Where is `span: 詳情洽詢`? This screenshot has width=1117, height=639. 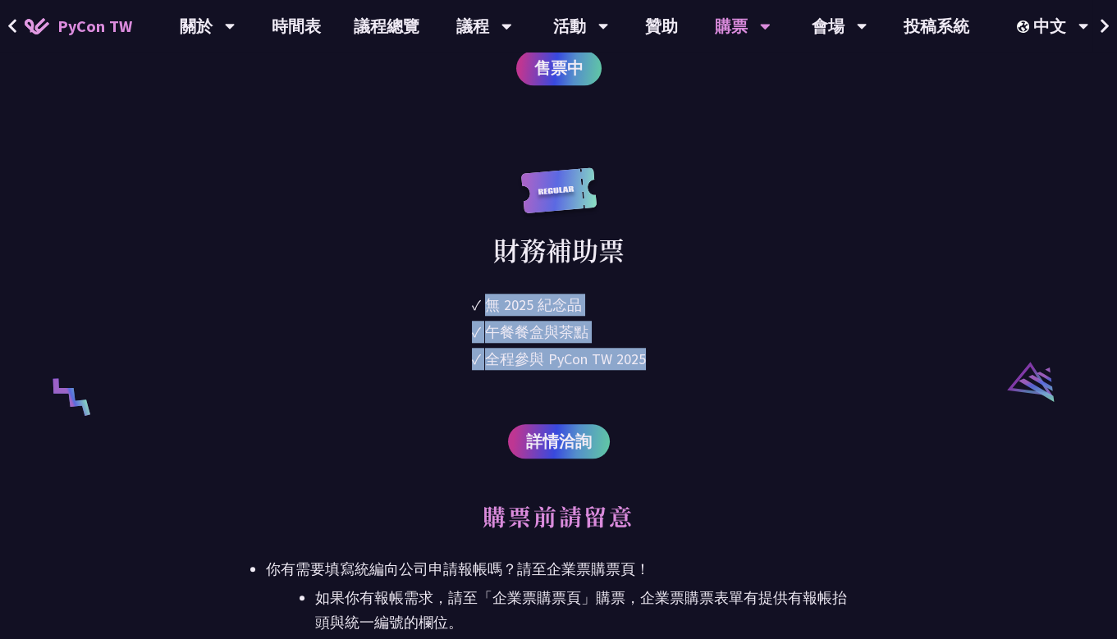
span: 詳情洽詢 is located at coordinates (559, 442).